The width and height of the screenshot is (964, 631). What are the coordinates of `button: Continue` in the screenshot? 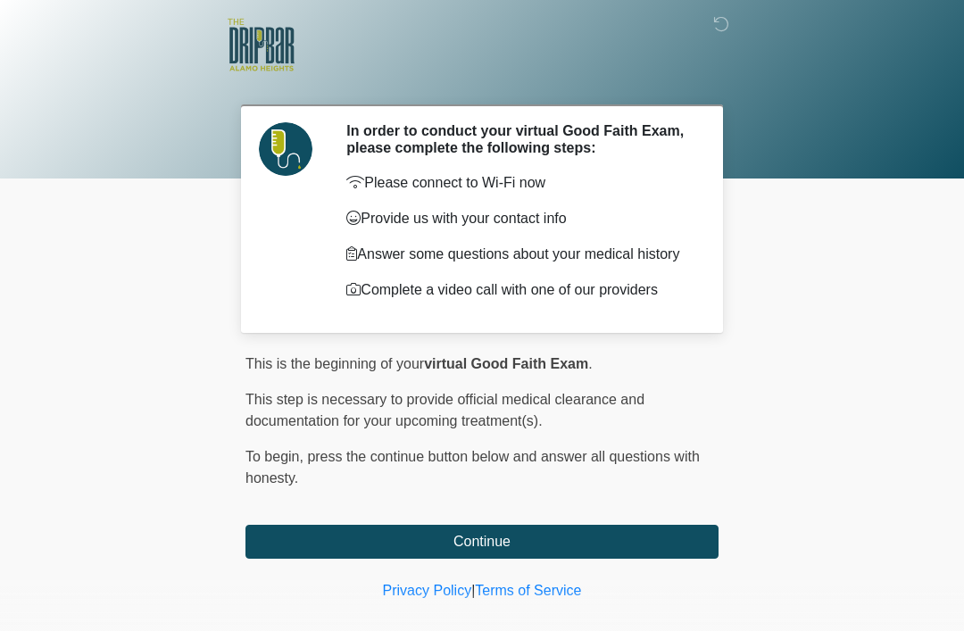 It's located at (482, 542).